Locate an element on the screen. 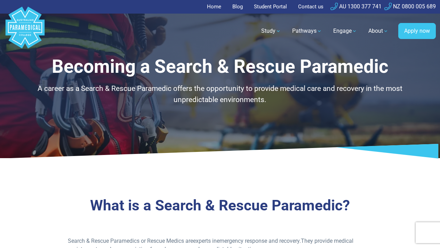  h1: Becoming a Search & Rescue Paramedic is located at coordinates (220, 66).